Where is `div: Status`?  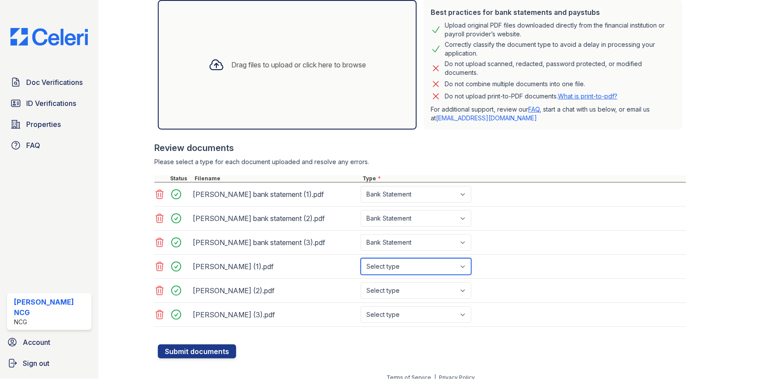
div: Status is located at coordinates (181, 178).